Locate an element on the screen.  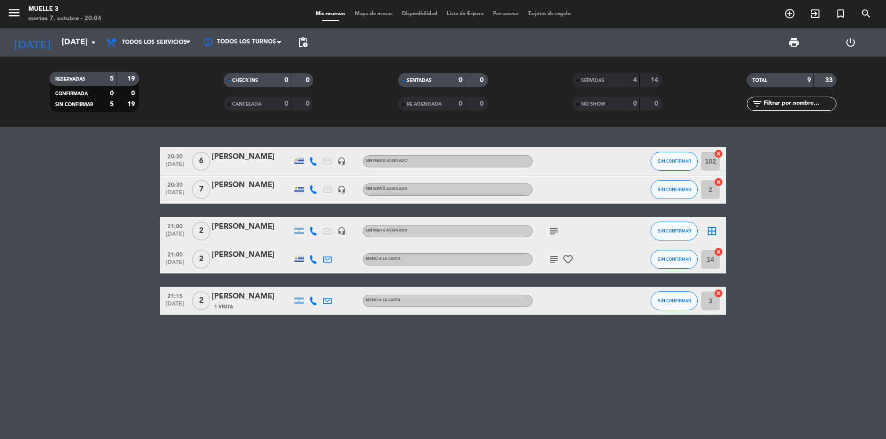
span: SERVIDAS is located at coordinates (593, 81).